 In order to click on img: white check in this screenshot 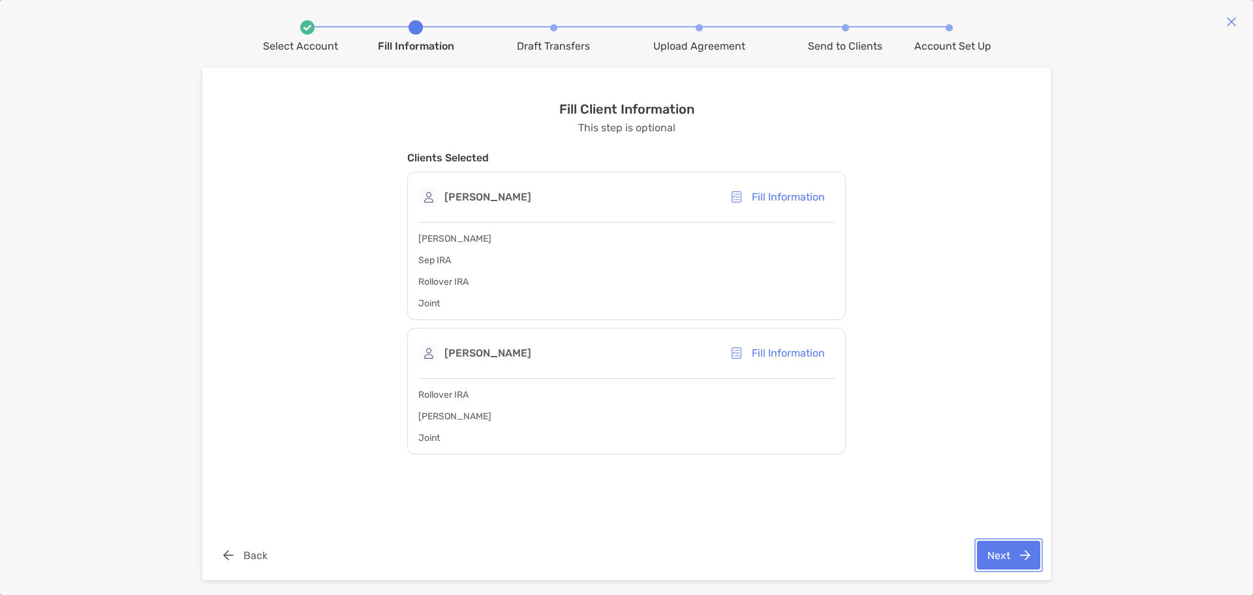, I will do `click(307, 27)`.